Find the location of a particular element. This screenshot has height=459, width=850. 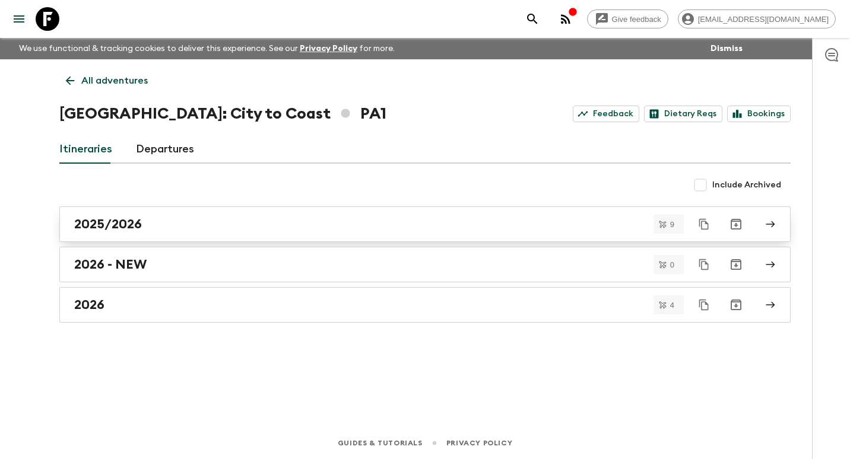

h2: 2025/2026 is located at coordinates (108, 224).